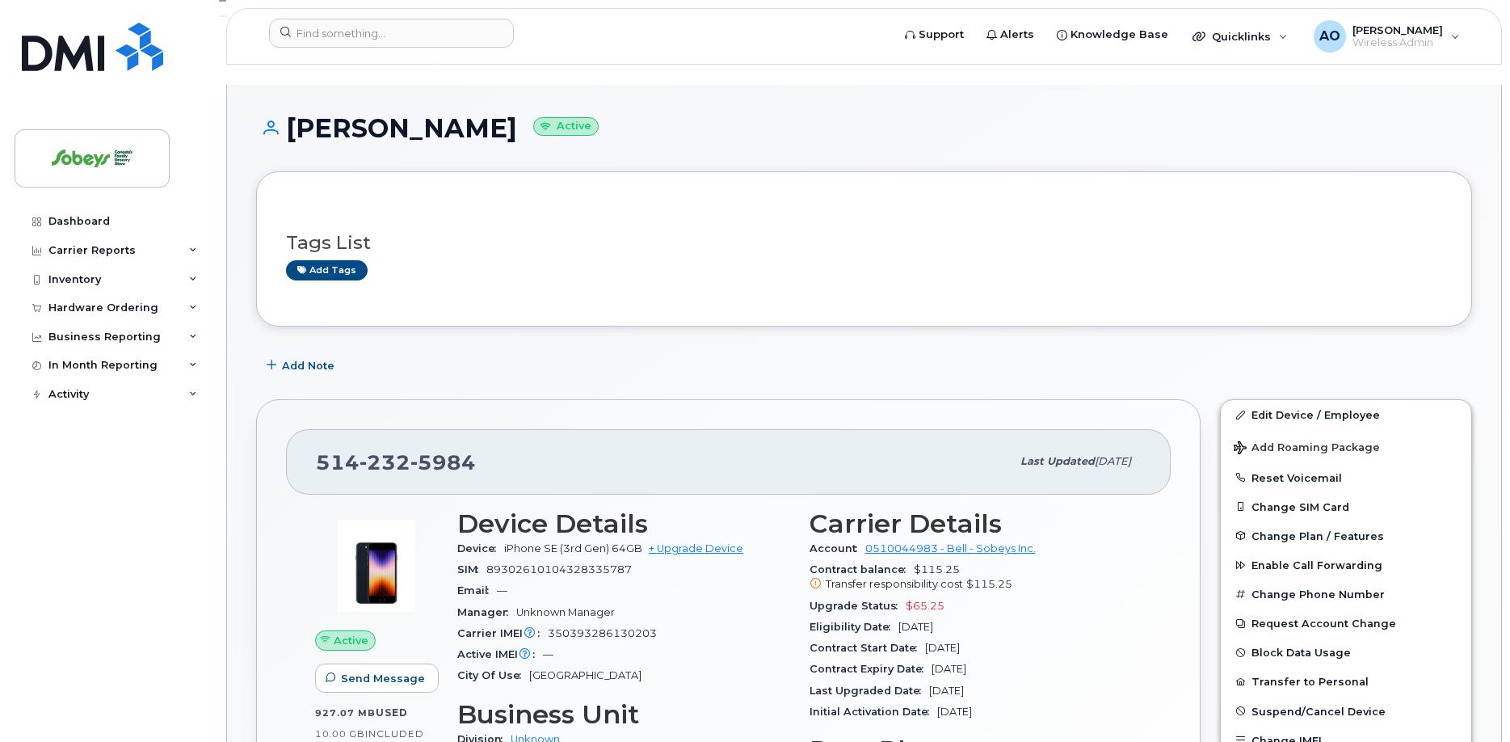 The image size is (1510, 742). What do you see at coordinates (573, 548) in the screenshot?
I see `span: iPhone SE (3rd Gen) 64GB` at bounding box center [573, 548].